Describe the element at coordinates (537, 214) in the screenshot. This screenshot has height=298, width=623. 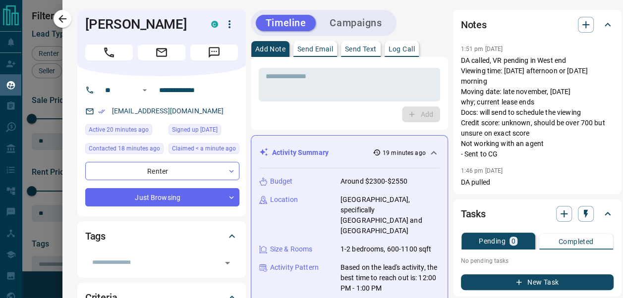
I see `div: Tasks` at that location.